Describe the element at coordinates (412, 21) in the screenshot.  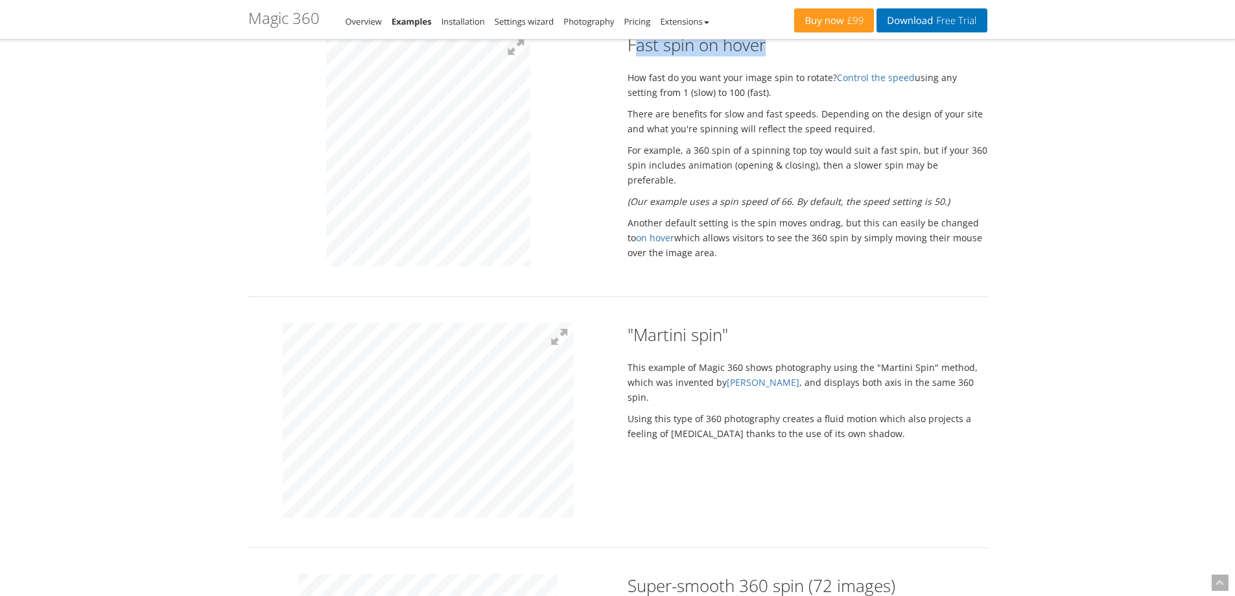
I see `a: Examples` at that location.